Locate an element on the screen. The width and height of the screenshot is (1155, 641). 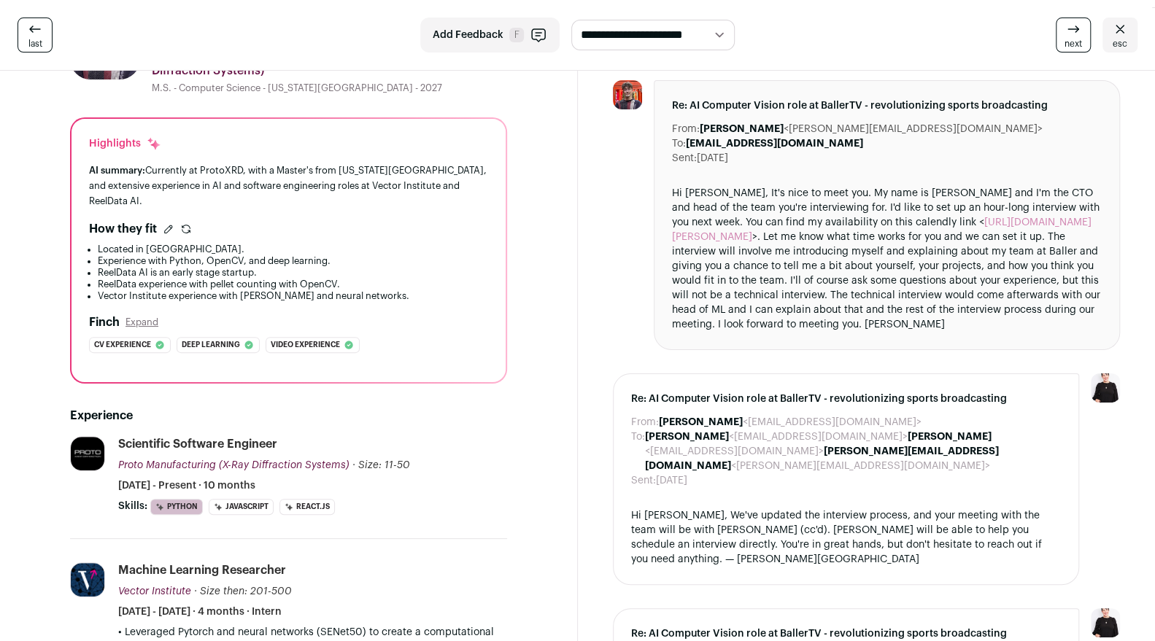
span: Cv experience is located at coordinates (123, 345).